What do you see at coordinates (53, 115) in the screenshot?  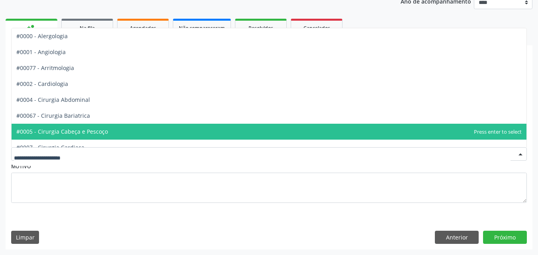 I see `span: #00067 - Cirurgia Bariatrica` at bounding box center [53, 115].